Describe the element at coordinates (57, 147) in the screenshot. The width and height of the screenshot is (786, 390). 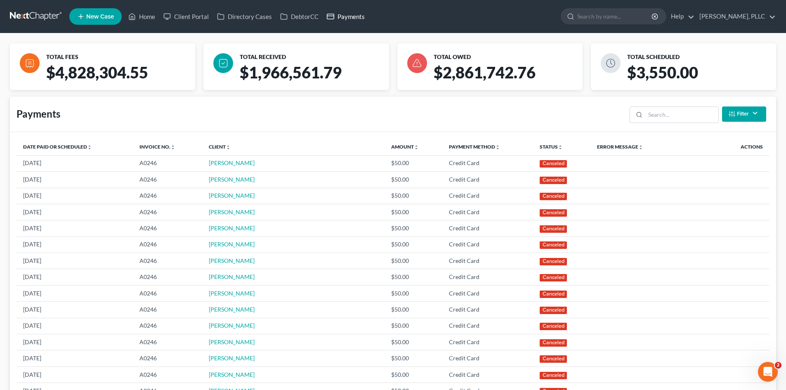
I see `a: Date Paid or Scheduledunfold_more` at that location.